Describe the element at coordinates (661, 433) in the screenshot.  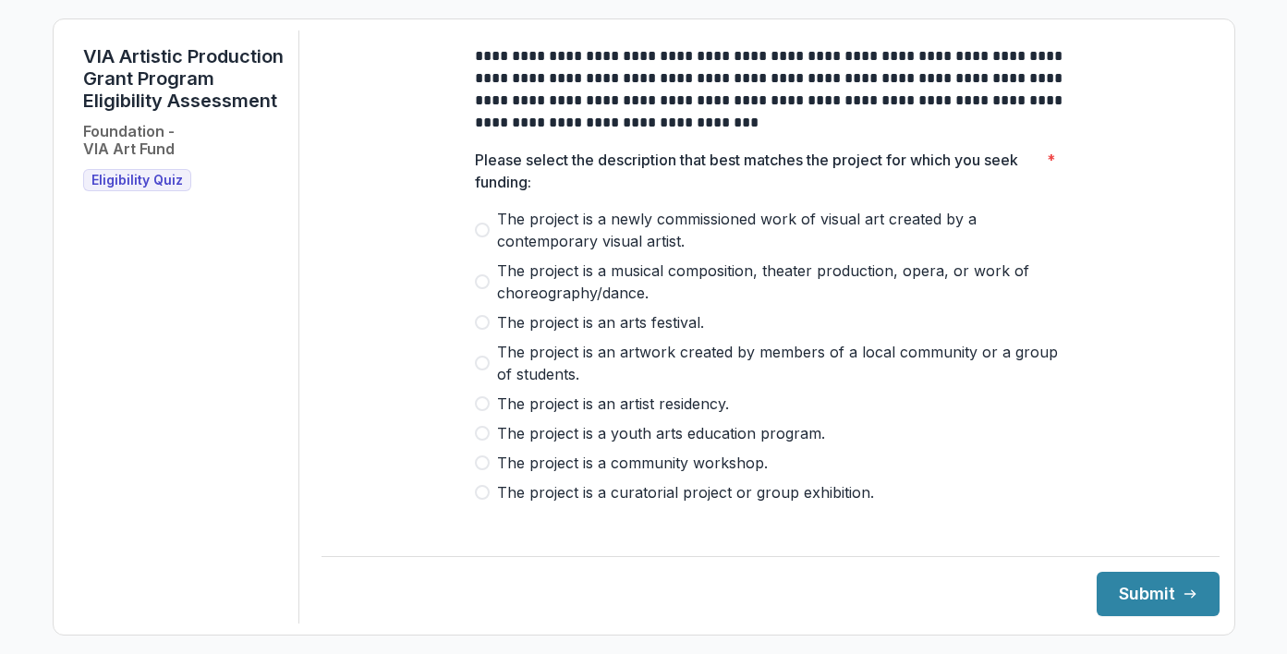
I see `span: The project is a youth arts education program.` at that location.